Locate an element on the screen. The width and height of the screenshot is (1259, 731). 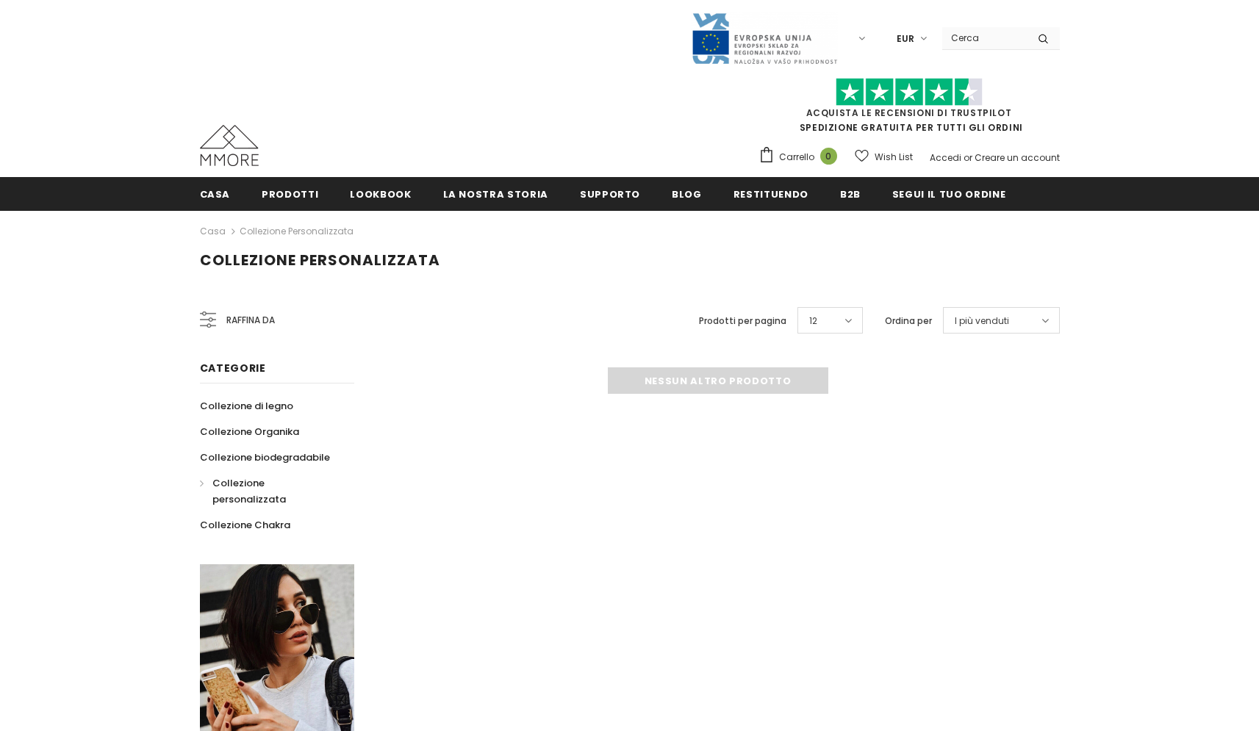
a: Accedi is located at coordinates (945, 157).